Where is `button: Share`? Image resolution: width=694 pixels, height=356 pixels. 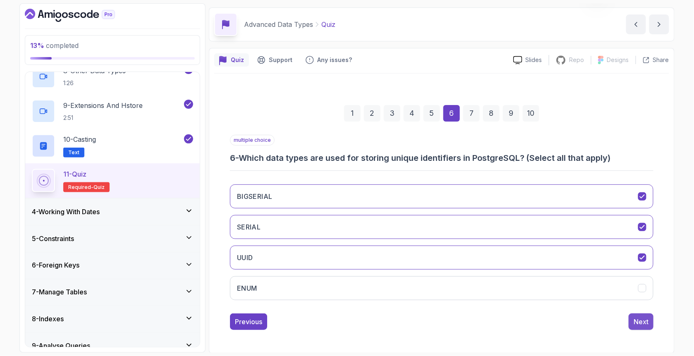
button: Share is located at coordinates (652, 60).